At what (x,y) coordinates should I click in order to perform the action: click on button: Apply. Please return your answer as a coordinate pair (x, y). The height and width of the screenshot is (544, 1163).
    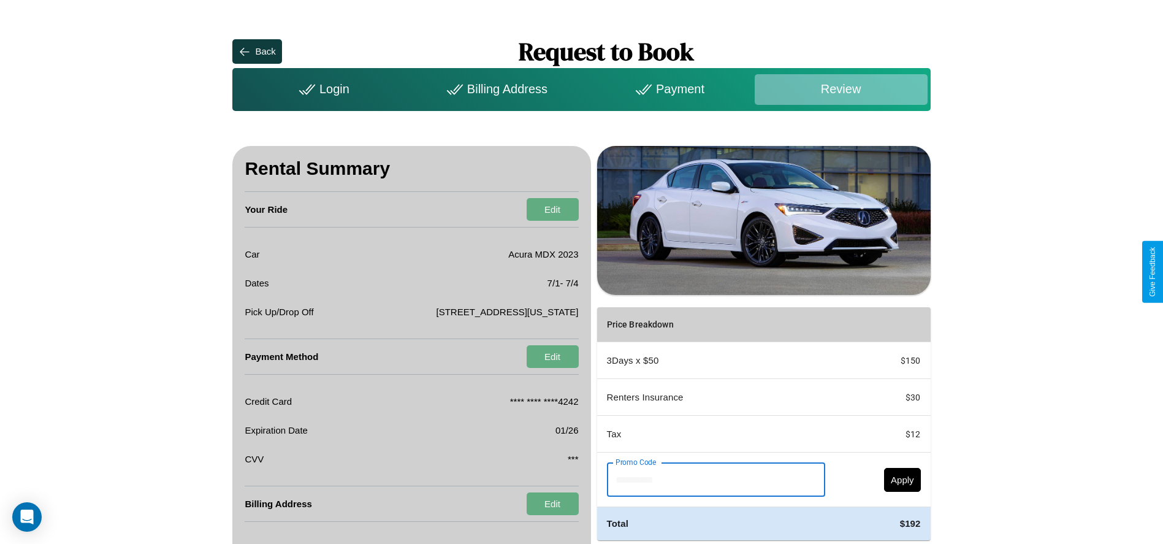
    Looking at the image, I should click on (902, 479).